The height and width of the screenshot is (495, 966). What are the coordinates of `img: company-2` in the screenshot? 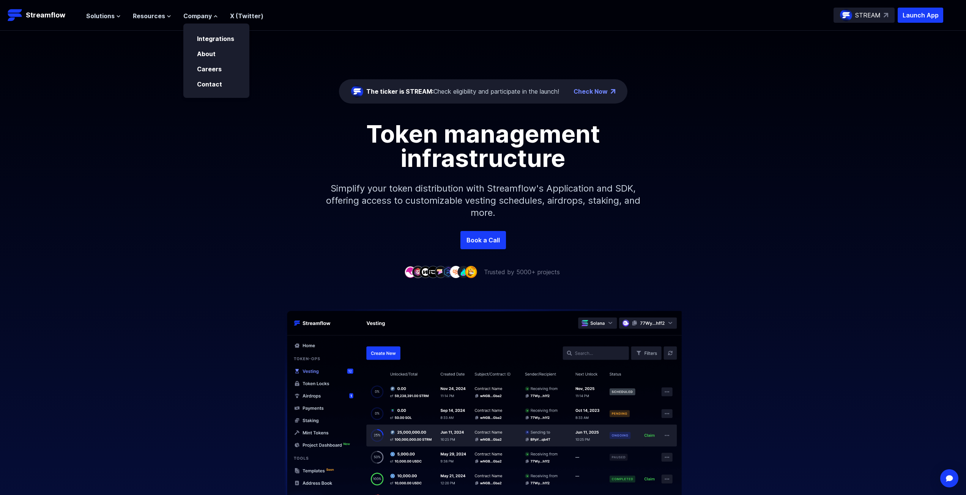 It's located at (418, 272).